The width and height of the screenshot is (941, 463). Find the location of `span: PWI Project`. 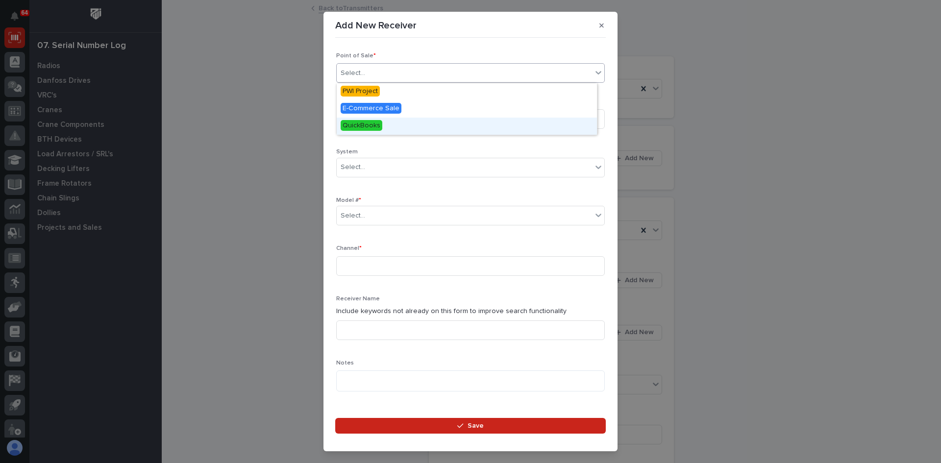

span: PWI Project is located at coordinates (360, 91).